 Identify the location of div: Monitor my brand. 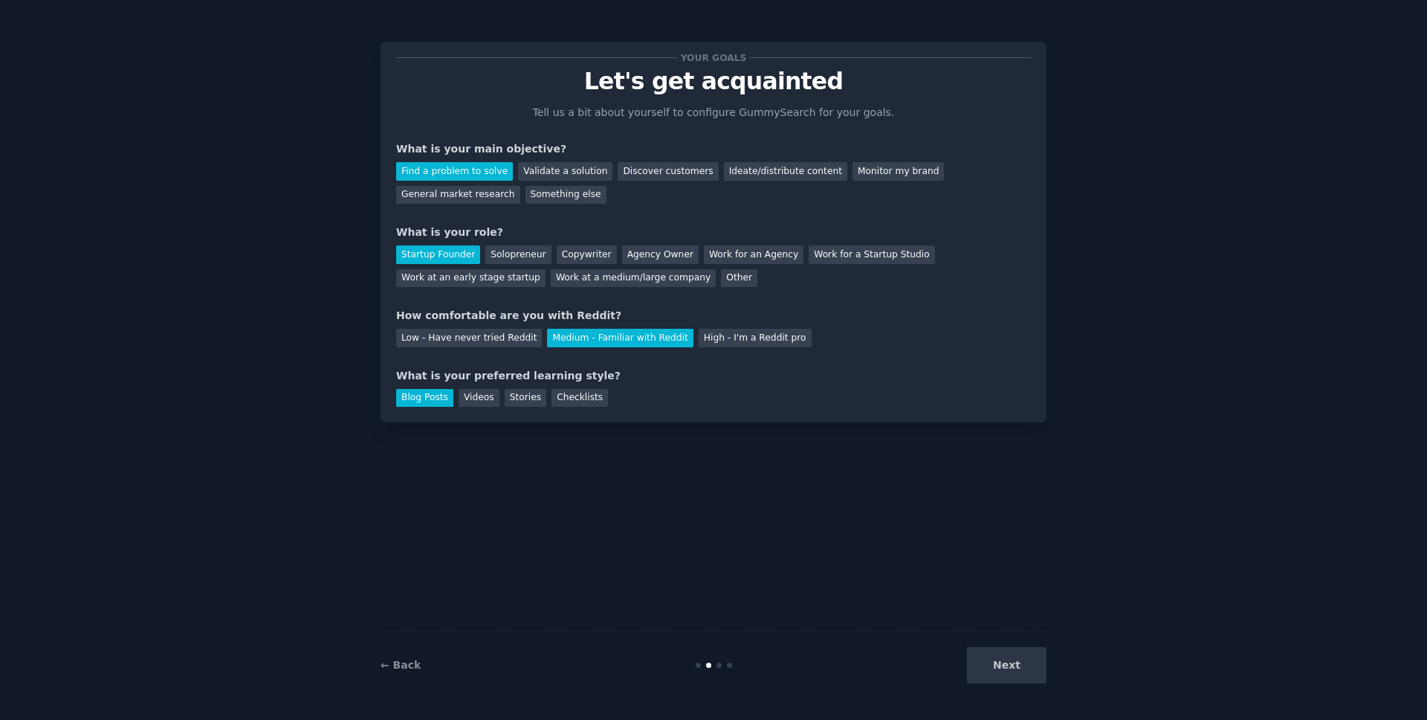
(898, 171).